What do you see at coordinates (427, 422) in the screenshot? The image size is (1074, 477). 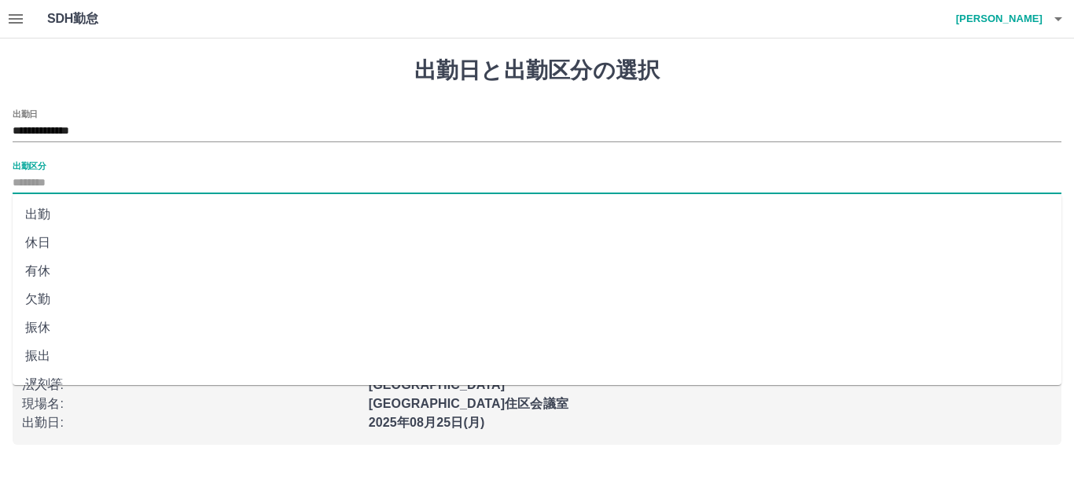 I see `b: 2025年08月25日(月)` at bounding box center [427, 422].